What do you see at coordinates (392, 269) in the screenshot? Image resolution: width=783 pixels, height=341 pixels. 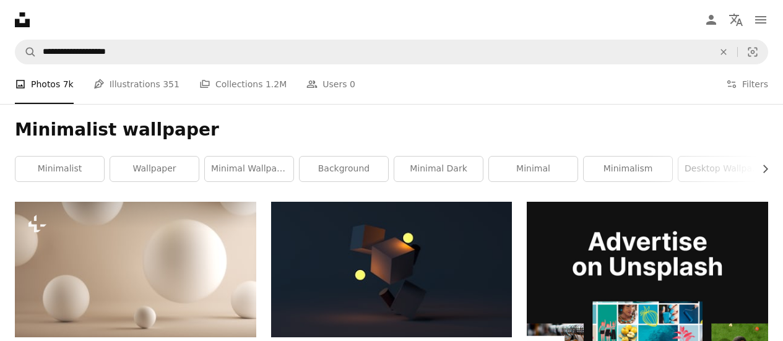 I see `img: brown cardboard box with yellow light` at bounding box center [392, 269].